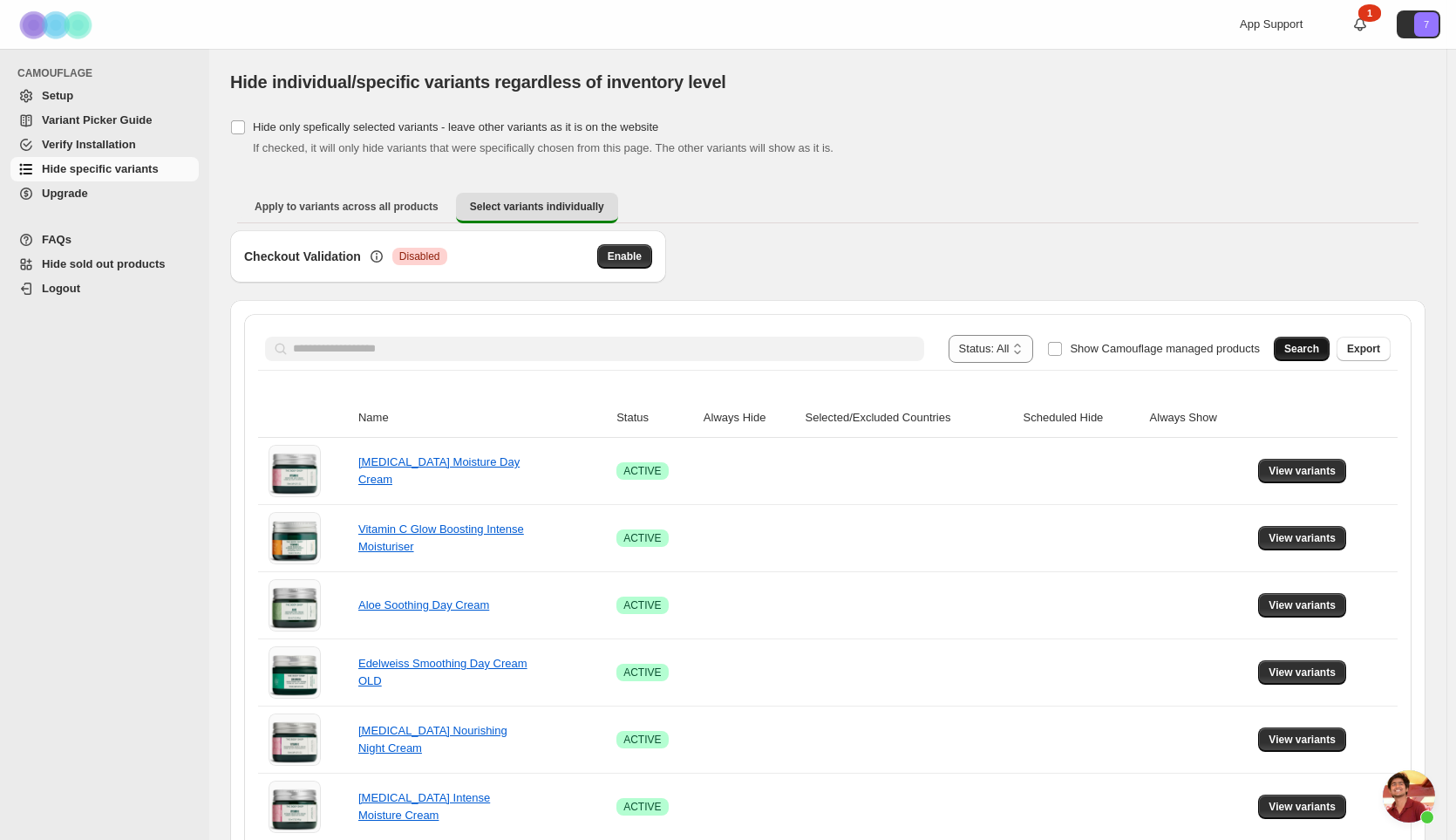 The image size is (1456, 840). What do you see at coordinates (537, 207) in the screenshot?
I see `span: Select variants individually` at bounding box center [537, 207].